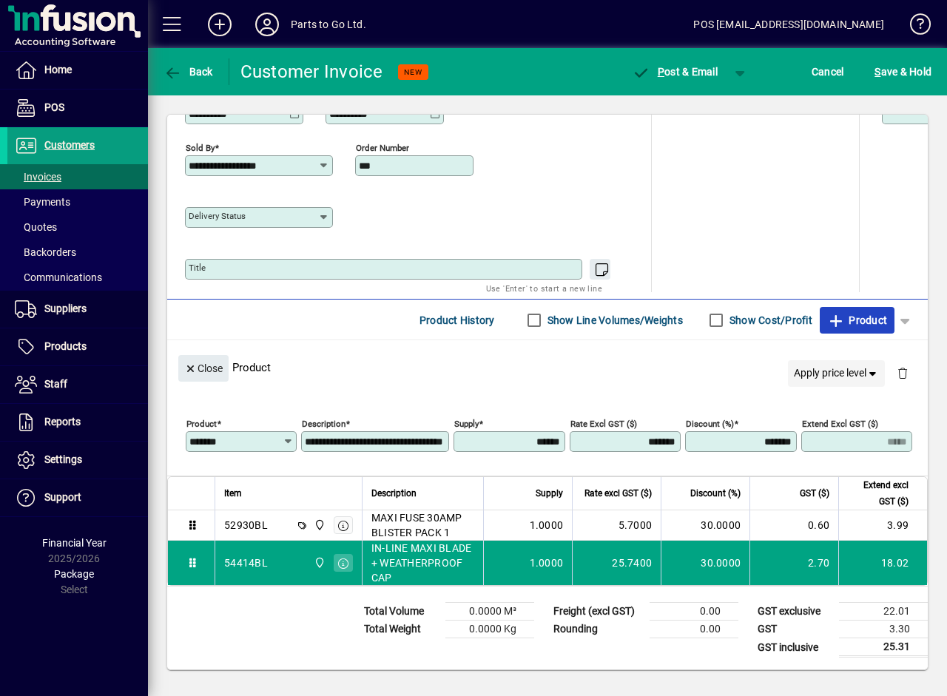 The height and width of the screenshot is (696, 947). Describe the element at coordinates (883, 647) in the screenshot. I see `td: 25.31` at that location.